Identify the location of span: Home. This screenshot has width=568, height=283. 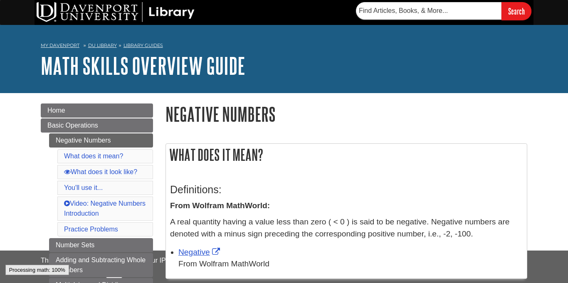
(56, 110).